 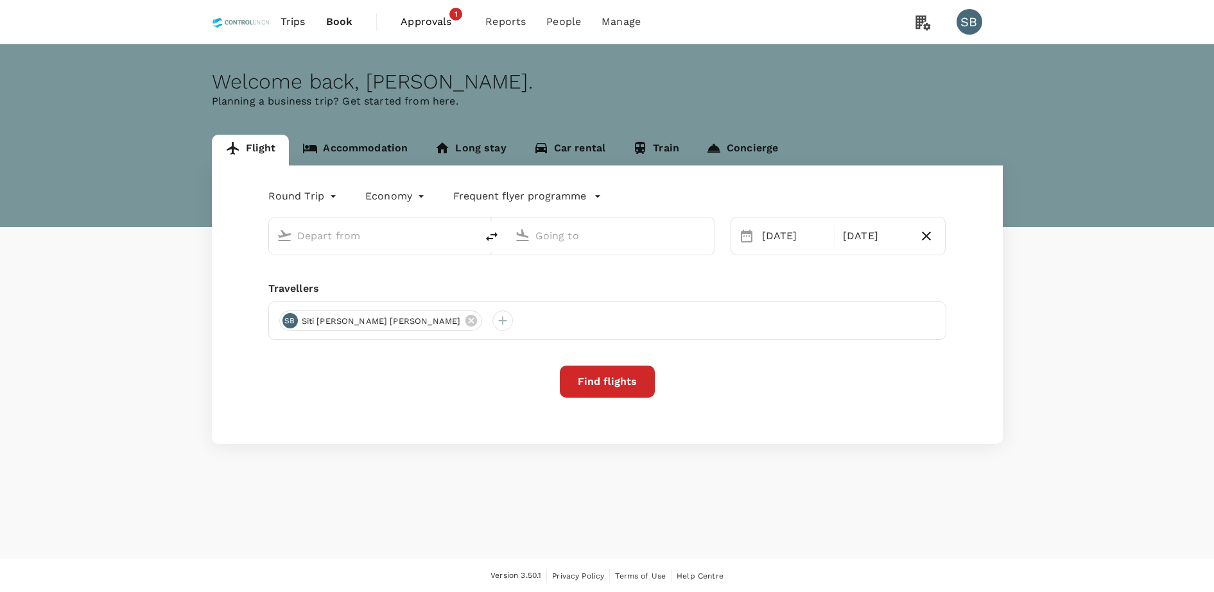 What do you see at coordinates (293, 22) in the screenshot?
I see `span: Trips` at bounding box center [293, 22].